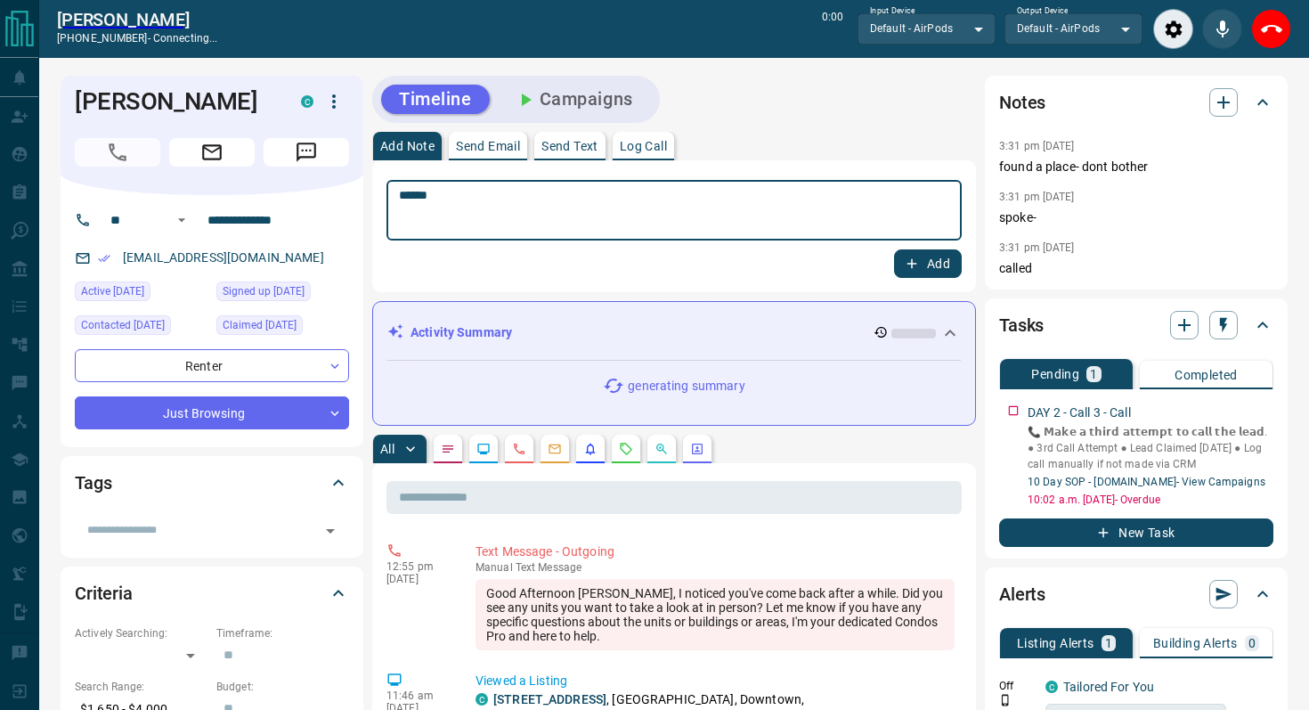 Image resolution: width=1309 pixels, height=710 pixels. Describe the element at coordinates (662, 449) in the screenshot. I see `svg: Opportunities` at that location.